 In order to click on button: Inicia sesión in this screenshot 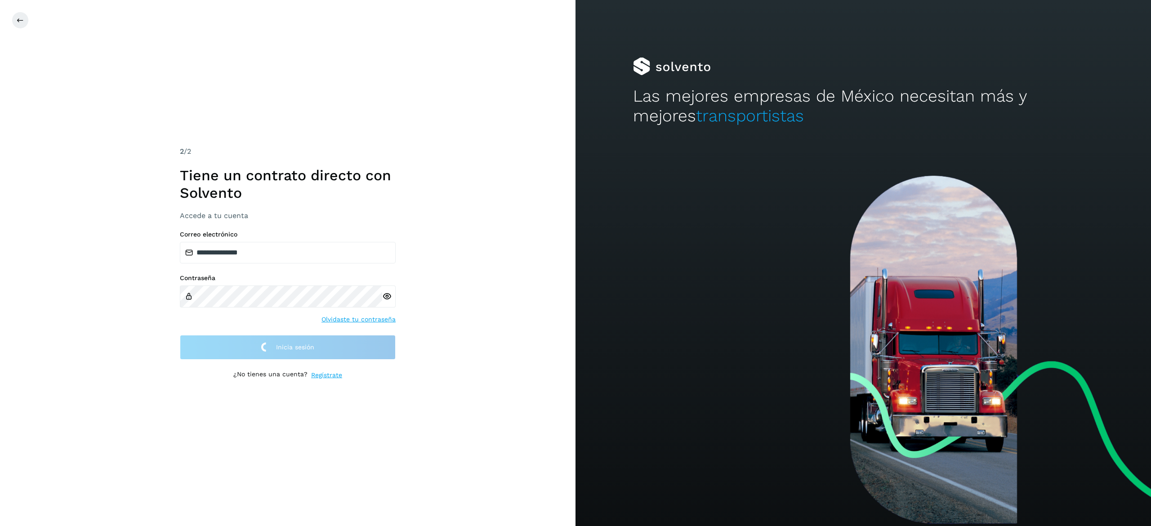, I will do `click(288, 347)`.